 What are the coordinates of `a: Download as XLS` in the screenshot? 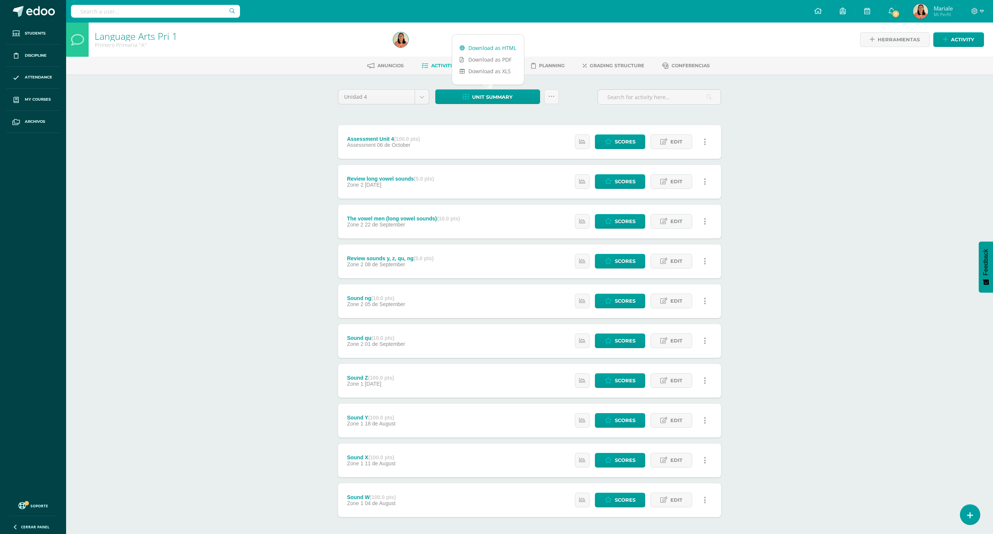 It's located at (488, 71).